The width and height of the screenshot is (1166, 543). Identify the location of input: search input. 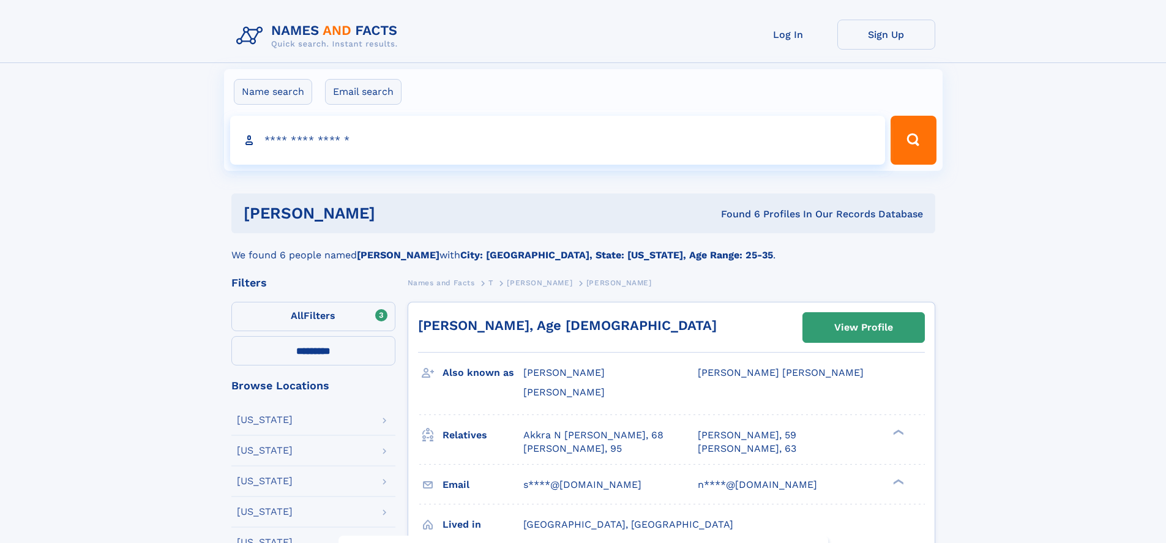
(558, 140).